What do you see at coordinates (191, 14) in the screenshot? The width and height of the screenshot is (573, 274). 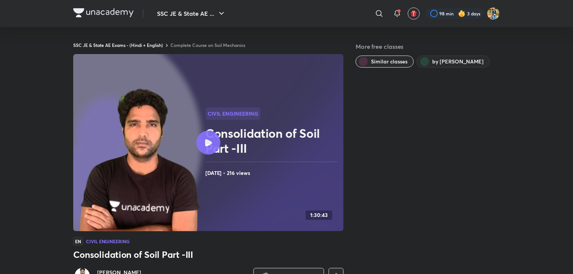 I see `button: SSC JE & State AE ...` at bounding box center [191, 14].